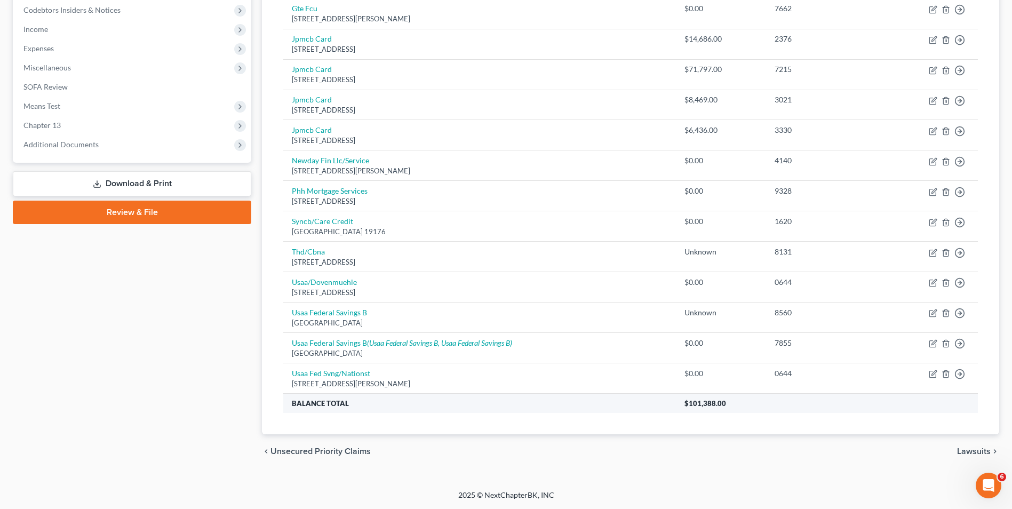 This screenshot has height=509, width=1012. What do you see at coordinates (824, 221) in the screenshot?
I see `div: 1620` at bounding box center [824, 221].